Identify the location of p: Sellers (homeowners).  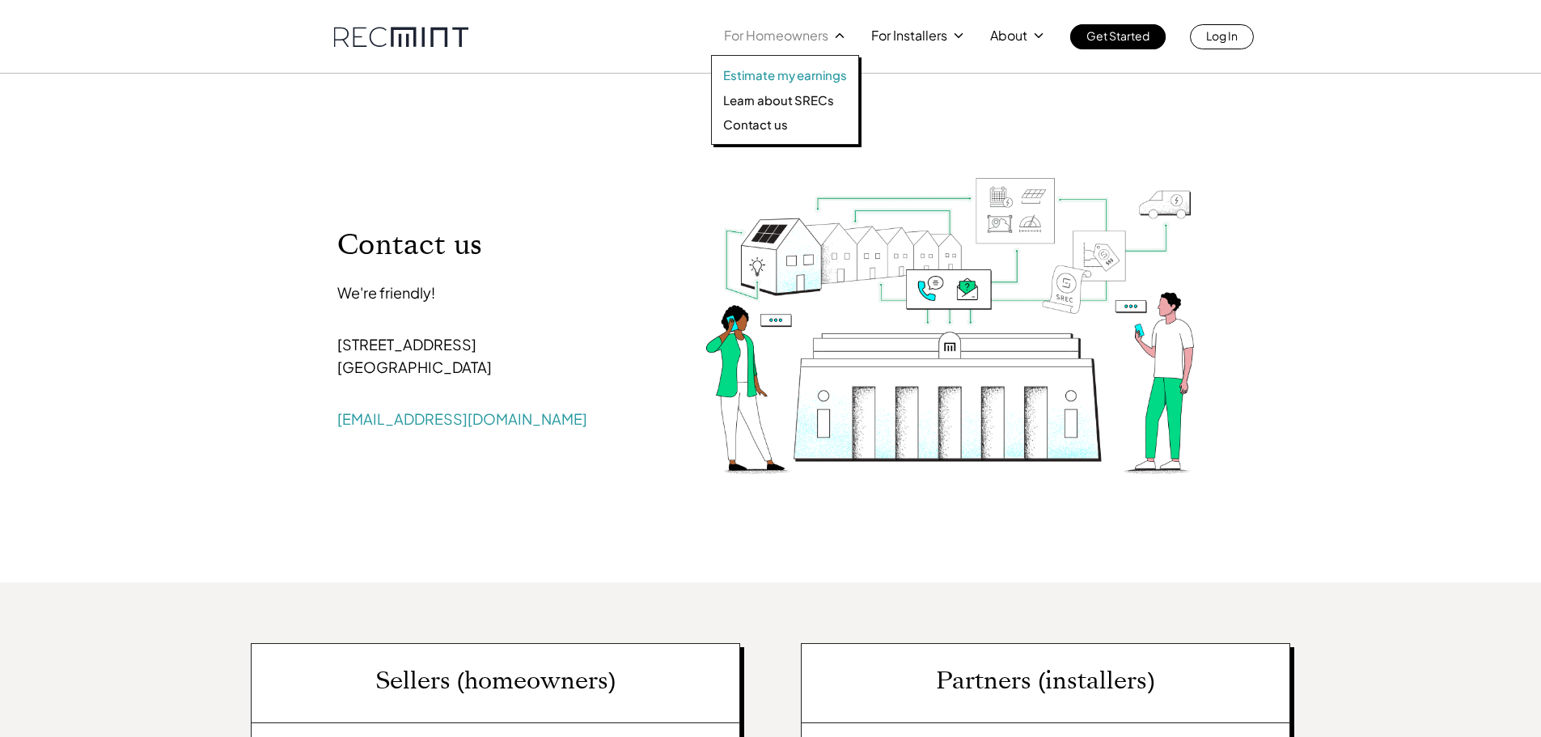
(496, 681).